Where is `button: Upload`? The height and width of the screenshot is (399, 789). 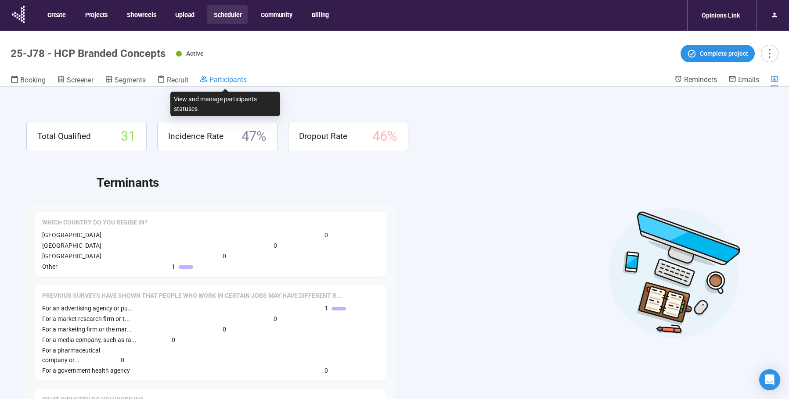 button: Upload is located at coordinates (184, 14).